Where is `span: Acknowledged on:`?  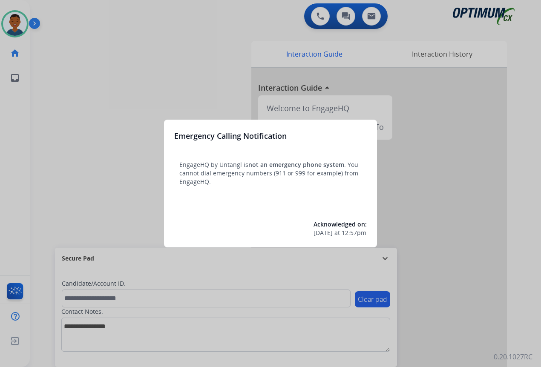
span: Acknowledged on: is located at coordinates (340, 224).